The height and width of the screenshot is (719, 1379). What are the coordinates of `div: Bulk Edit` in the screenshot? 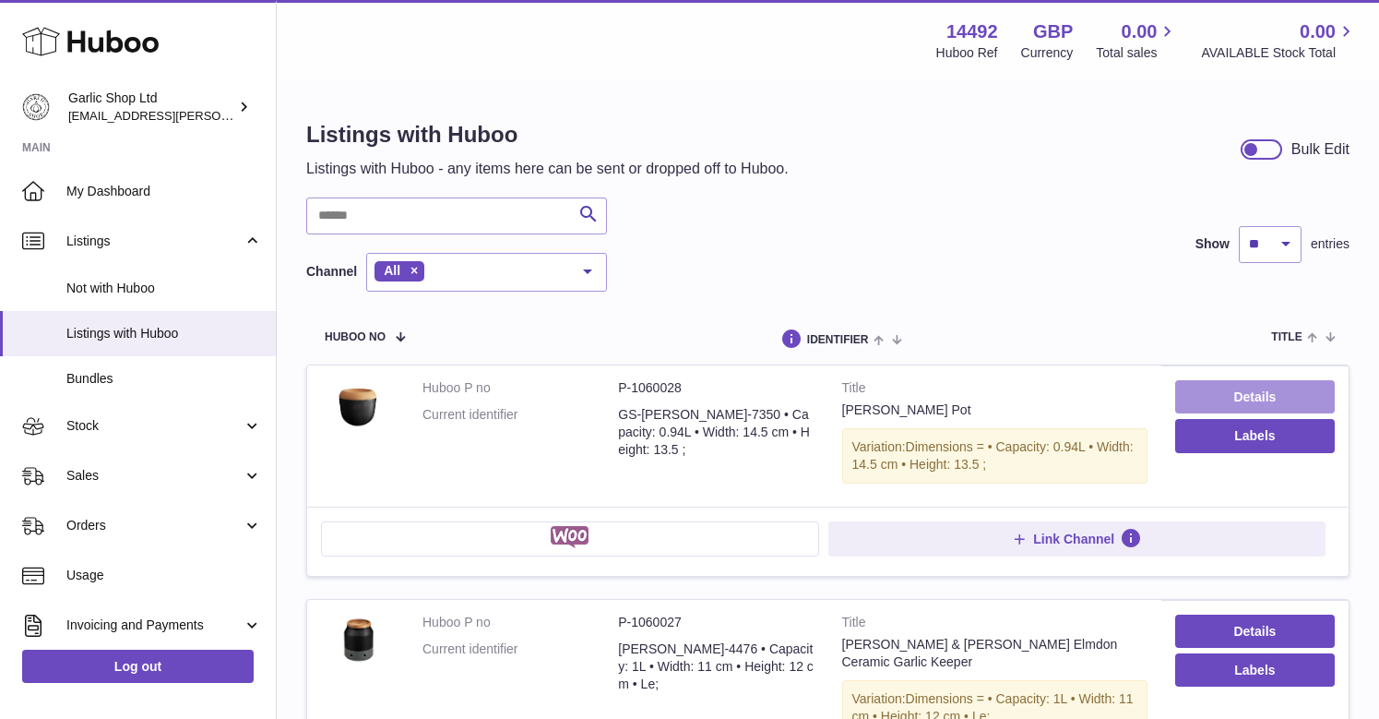 It's located at (1320, 149).